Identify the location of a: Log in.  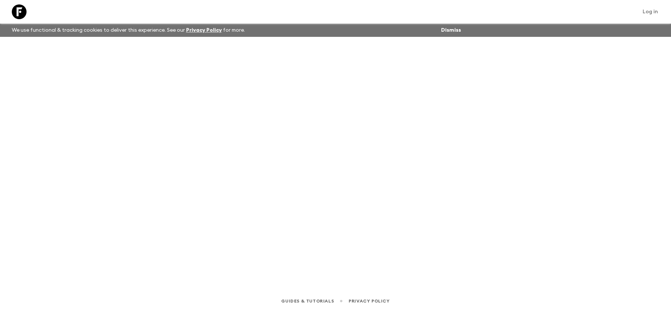
(650, 12).